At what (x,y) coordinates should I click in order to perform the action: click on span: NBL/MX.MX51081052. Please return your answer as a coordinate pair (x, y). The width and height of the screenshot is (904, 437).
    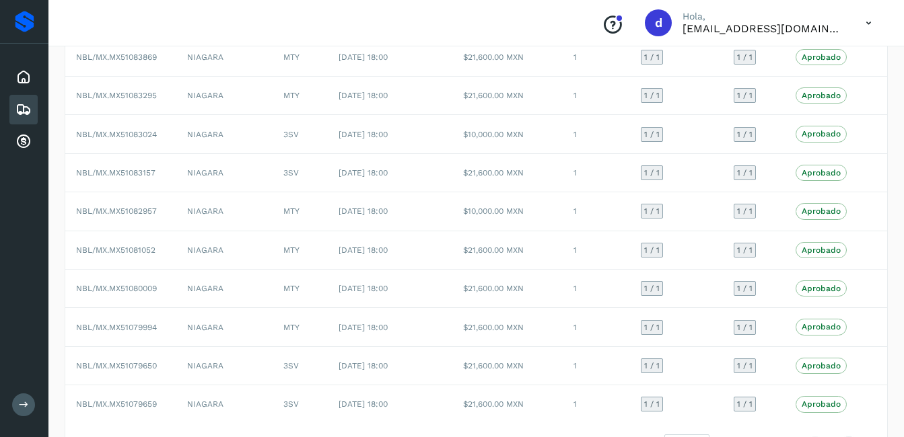
    Looking at the image, I should click on (116, 250).